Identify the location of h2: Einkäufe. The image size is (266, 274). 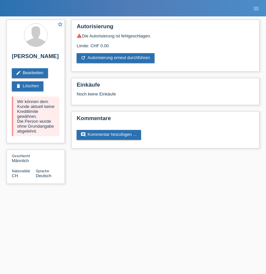
(165, 87).